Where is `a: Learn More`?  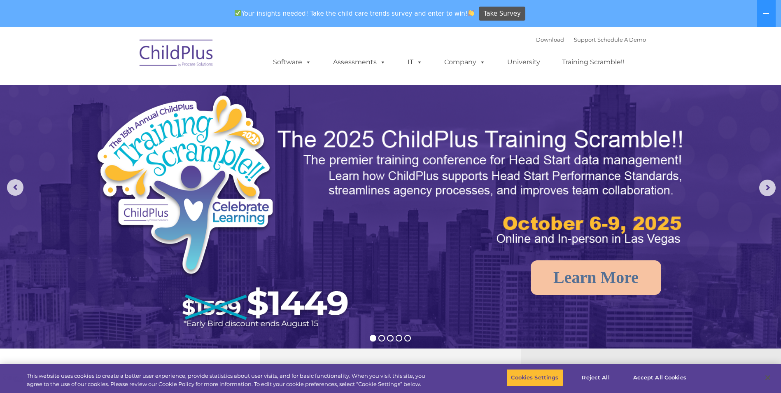 a: Learn More is located at coordinates (596, 277).